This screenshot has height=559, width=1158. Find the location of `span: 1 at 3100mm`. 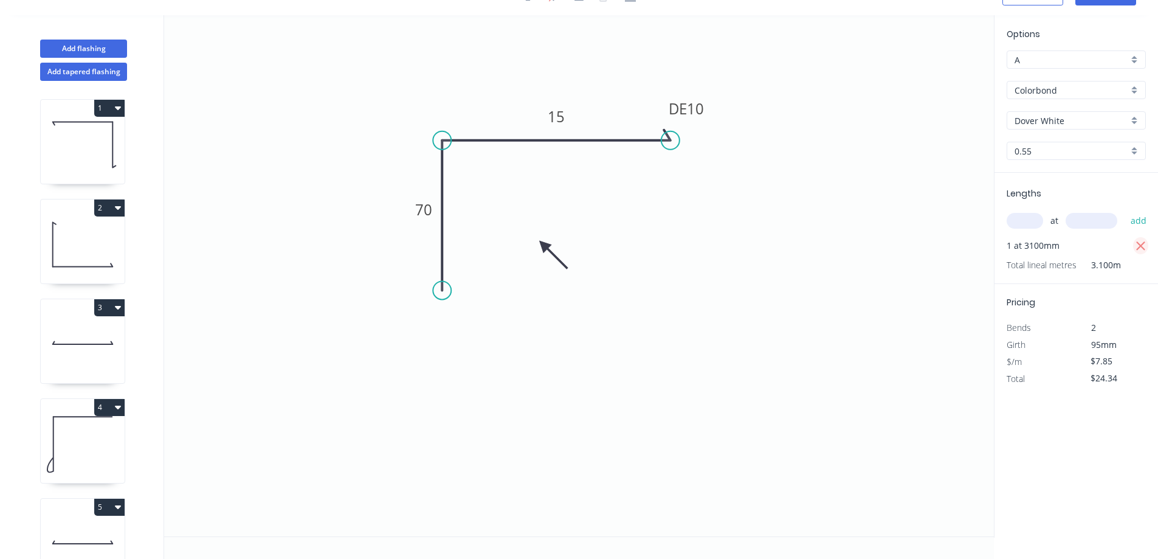

span: 1 at 3100mm is located at coordinates (1033, 246).